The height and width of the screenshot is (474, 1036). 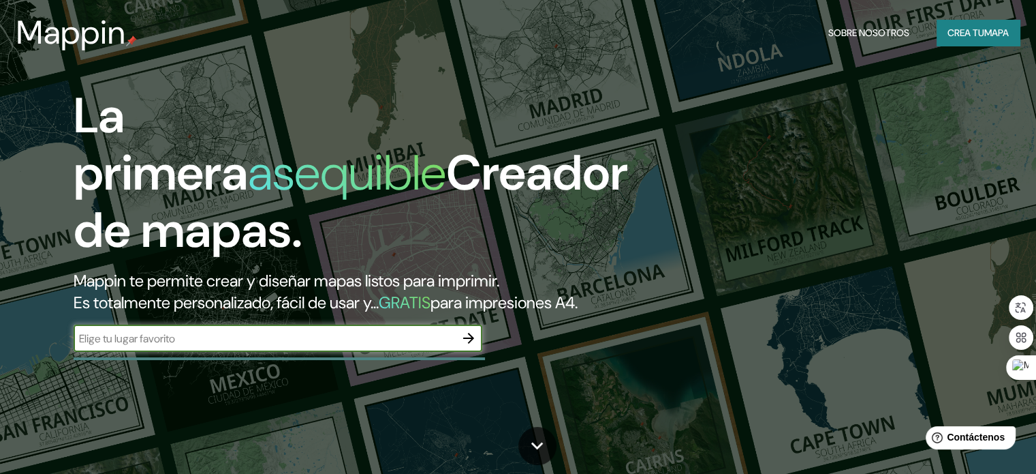 I want to click on font: mapa, so click(x=997, y=33).